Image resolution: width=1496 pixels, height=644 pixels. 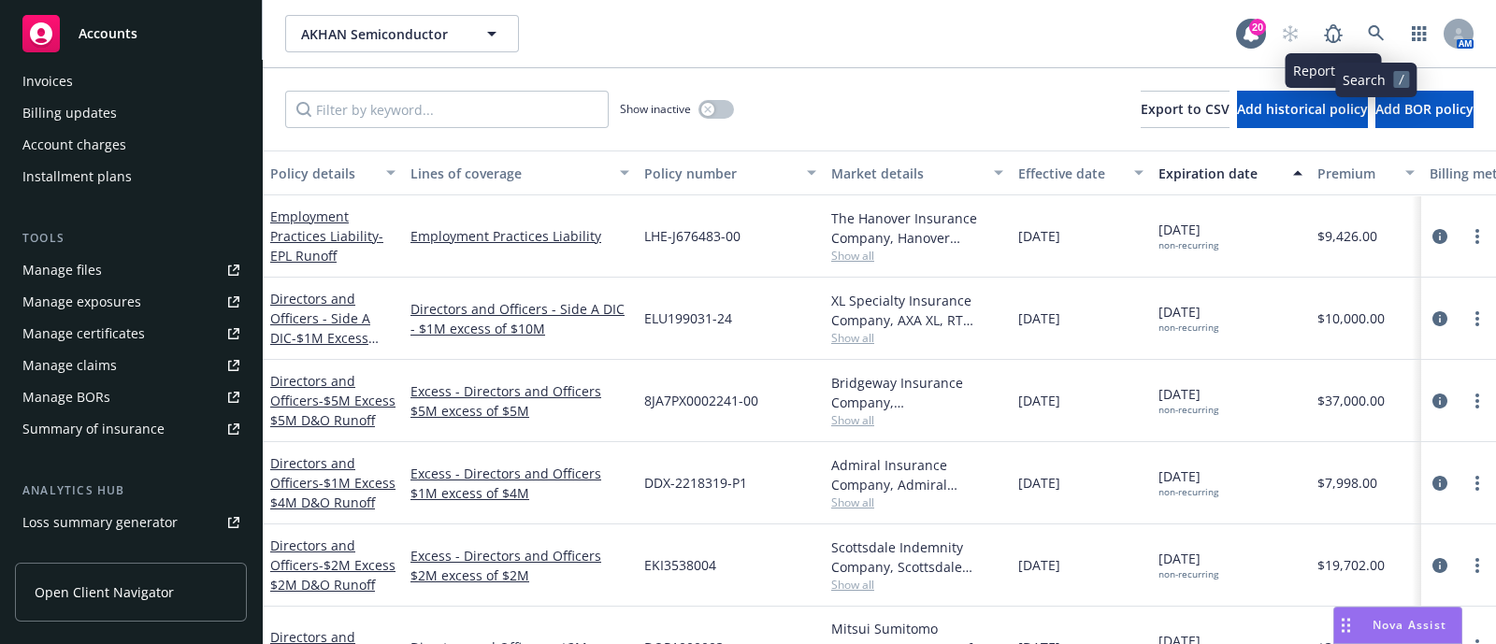 What do you see at coordinates (74, 145) in the screenshot?
I see `div: Account charges` at bounding box center [74, 145].